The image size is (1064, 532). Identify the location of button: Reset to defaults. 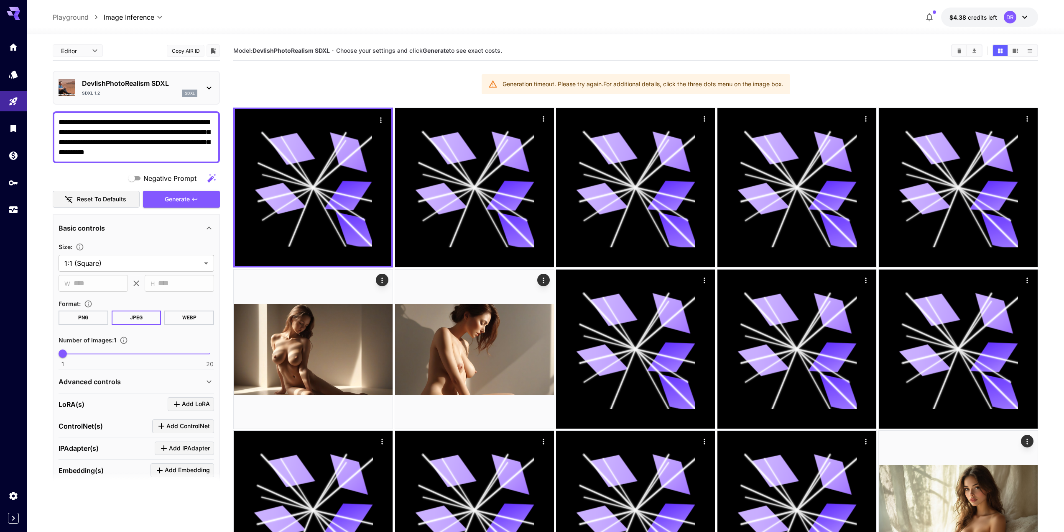
(96, 199).